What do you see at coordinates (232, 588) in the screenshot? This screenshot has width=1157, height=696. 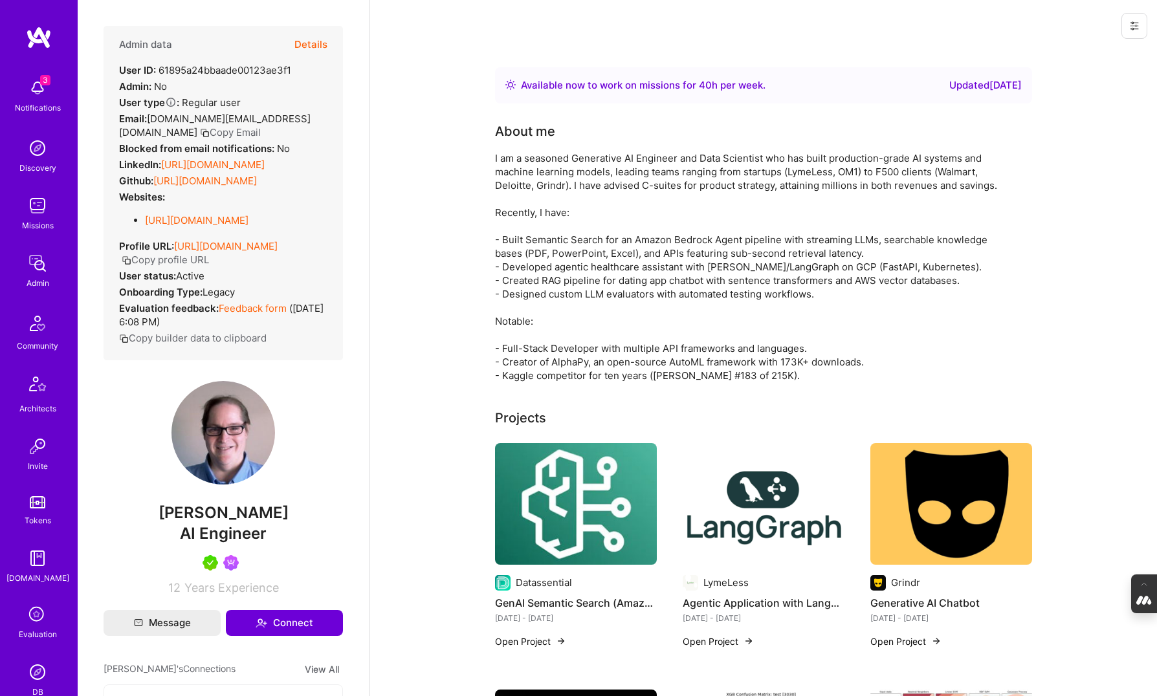 I see `span: Years Experience` at bounding box center [232, 588].